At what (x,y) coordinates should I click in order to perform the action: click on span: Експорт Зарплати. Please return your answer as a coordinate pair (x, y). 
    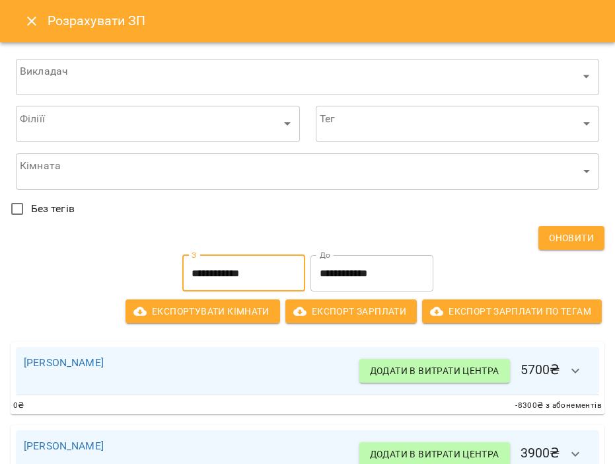
    Looking at the image, I should click on (351, 311).